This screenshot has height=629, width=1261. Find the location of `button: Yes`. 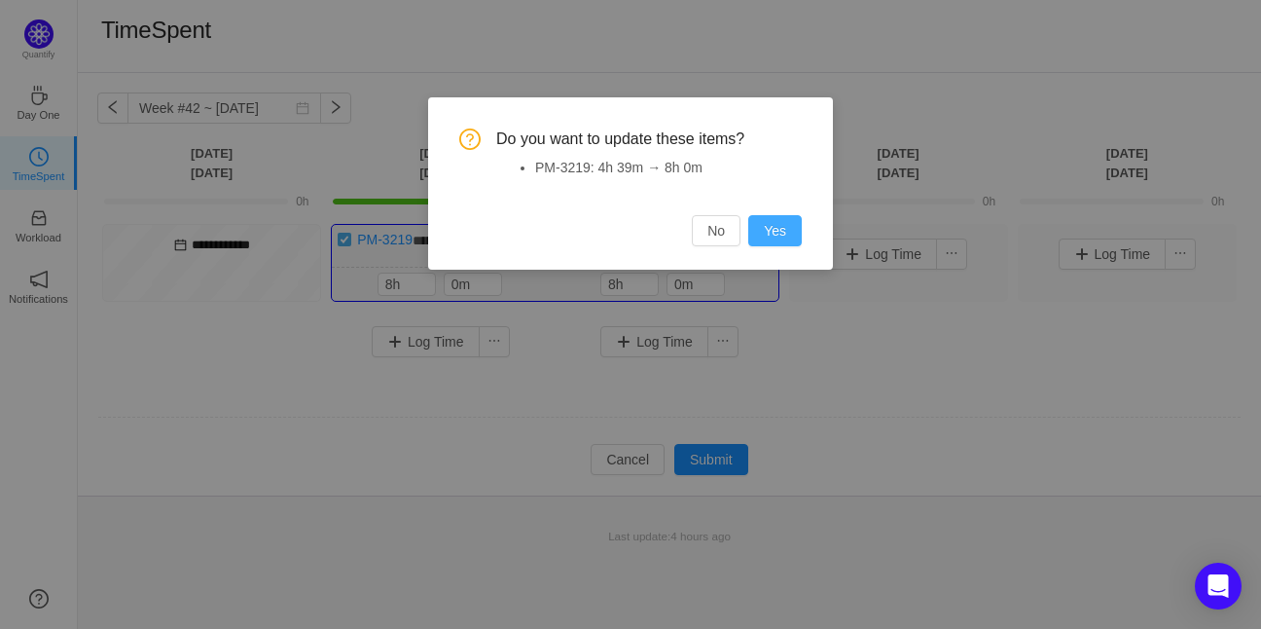

button: Yes is located at coordinates (775, 231).